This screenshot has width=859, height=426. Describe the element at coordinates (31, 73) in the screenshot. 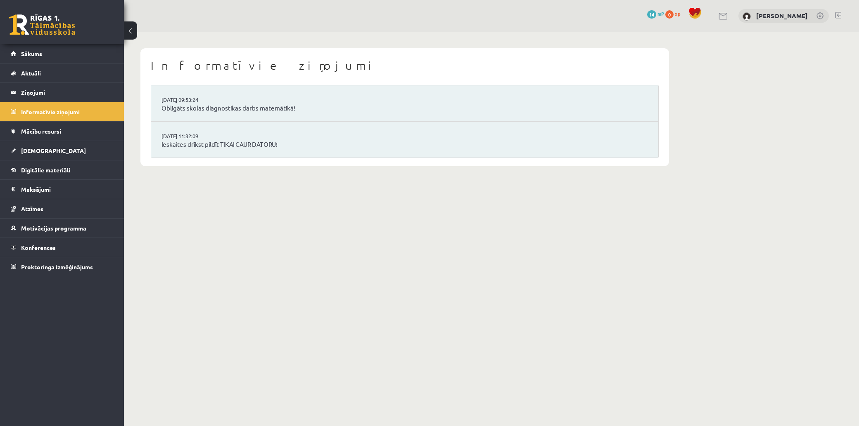

I see `span: Aktuāli` at that location.